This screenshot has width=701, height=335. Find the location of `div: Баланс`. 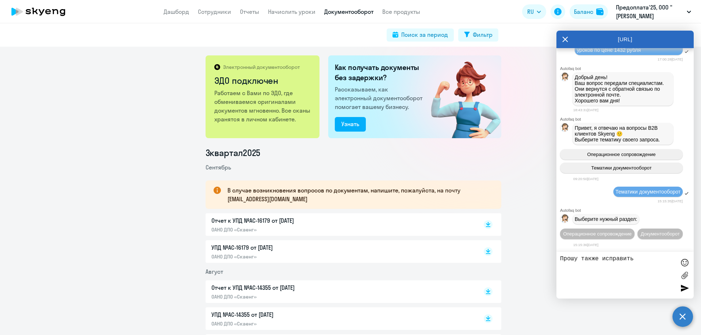

div: Баланс is located at coordinates (583, 12).